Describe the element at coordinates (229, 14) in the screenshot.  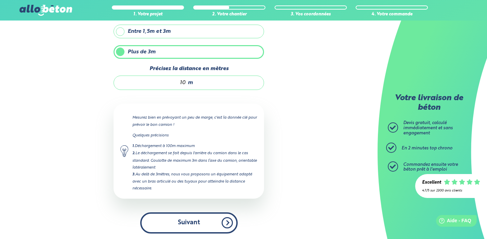
I see `div: 2. Votre chantier` at that location.